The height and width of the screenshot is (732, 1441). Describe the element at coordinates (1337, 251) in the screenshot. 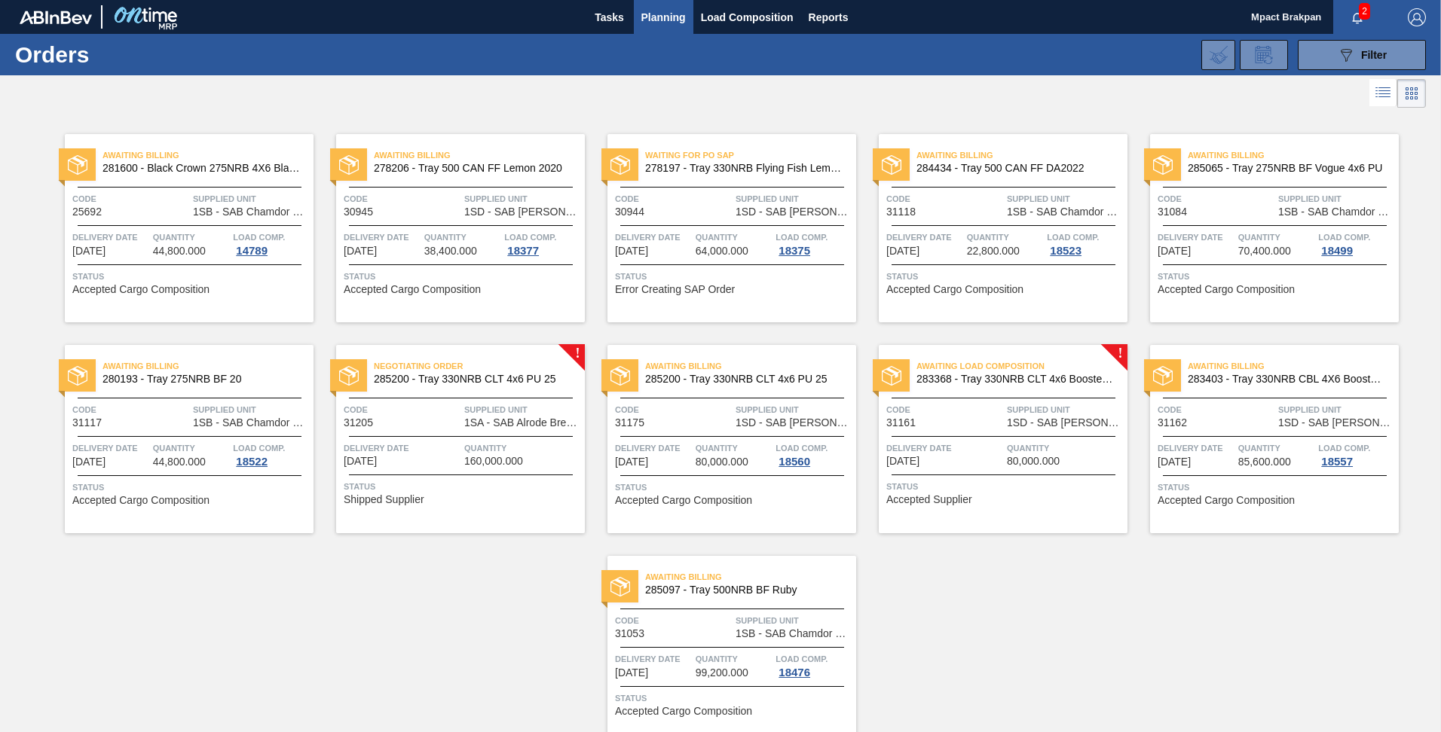

I see `div: 18499` at that location.